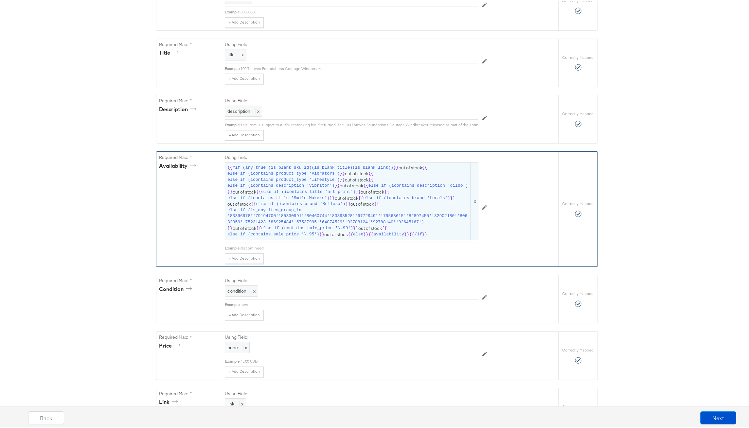 The image size is (749, 428). What do you see at coordinates (483, 124) in the screenshot?
I see `div: This item is subject to a 15% restocking fee if returned. The 100 Thieves Foundations Courage Win...` at bounding box center [483, 124].